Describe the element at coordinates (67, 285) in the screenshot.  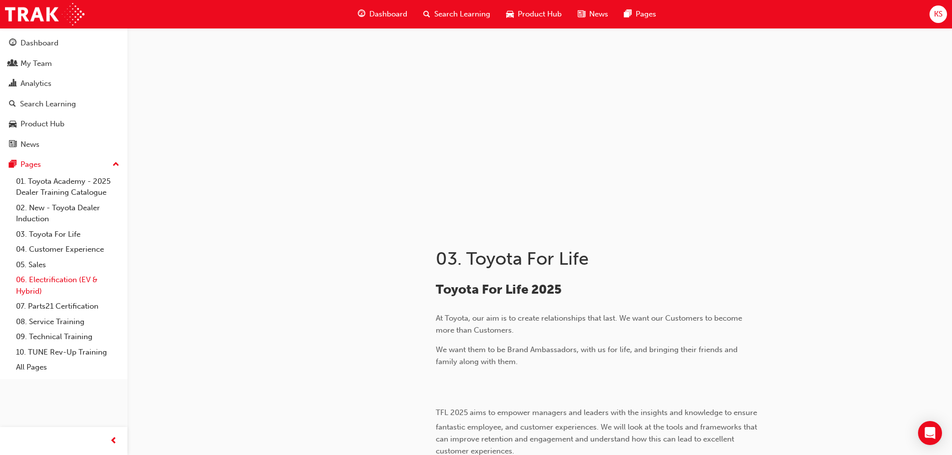
I see `a: 06. Electrification (EV & Hybrid)` at that location.